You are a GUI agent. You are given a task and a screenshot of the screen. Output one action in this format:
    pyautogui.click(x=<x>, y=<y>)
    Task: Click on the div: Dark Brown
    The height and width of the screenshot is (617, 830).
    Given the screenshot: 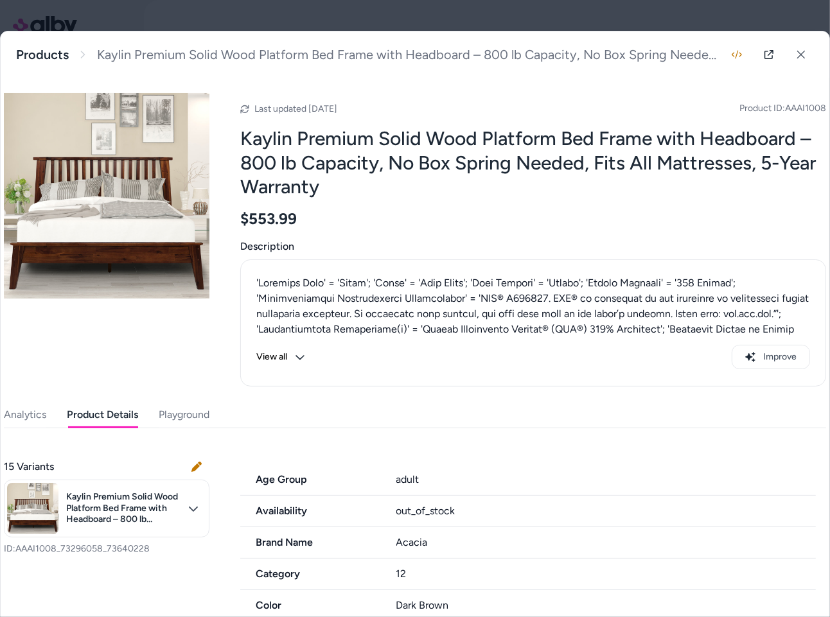 What is the action you would take?
    pyautogui.click(x=606, y=606)
    